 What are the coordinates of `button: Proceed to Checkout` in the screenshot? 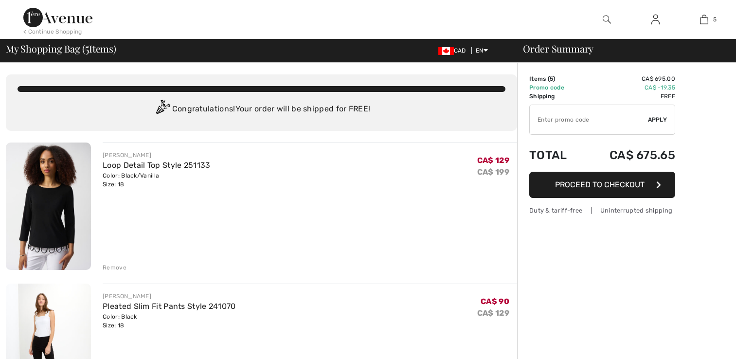 It's located at (602, 185).